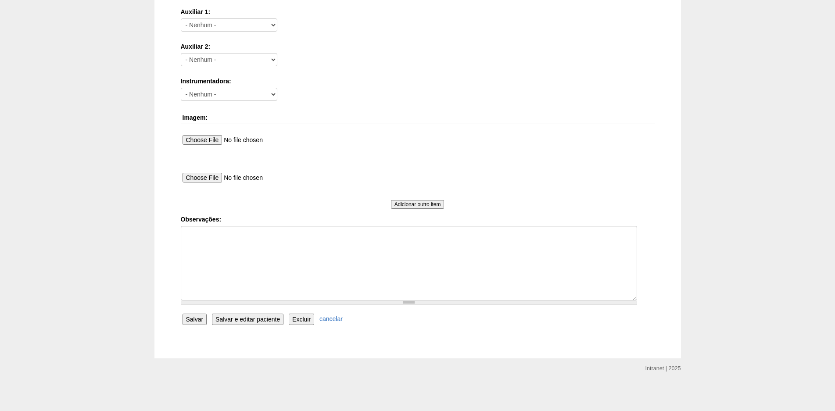  I want to click on th: Imagem:, so click(418, 118).